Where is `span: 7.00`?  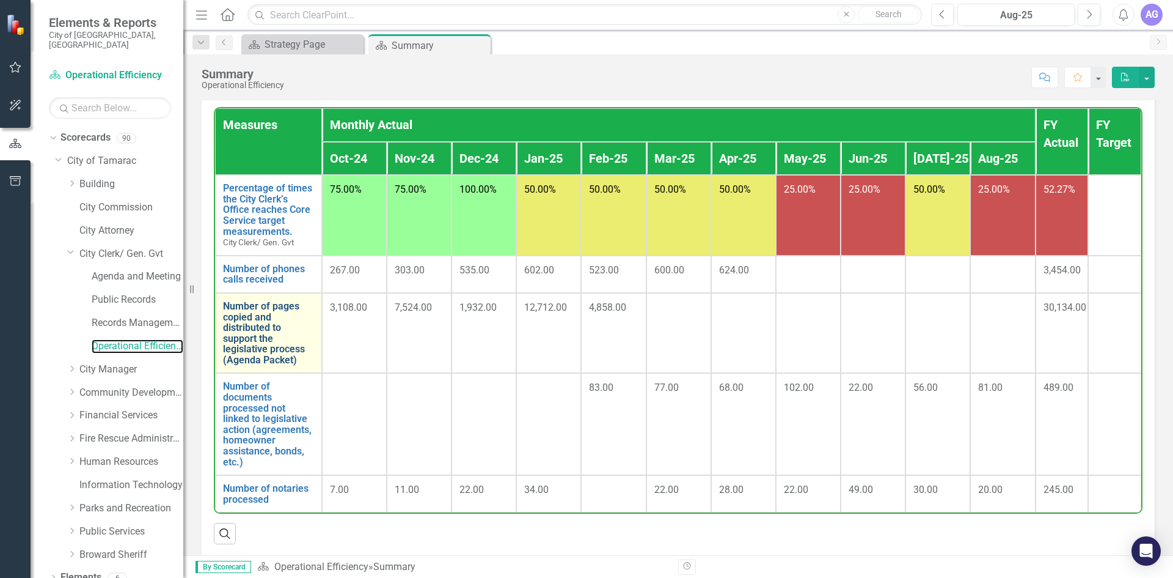 span: 7.00 is located at coordinates (339, 489).